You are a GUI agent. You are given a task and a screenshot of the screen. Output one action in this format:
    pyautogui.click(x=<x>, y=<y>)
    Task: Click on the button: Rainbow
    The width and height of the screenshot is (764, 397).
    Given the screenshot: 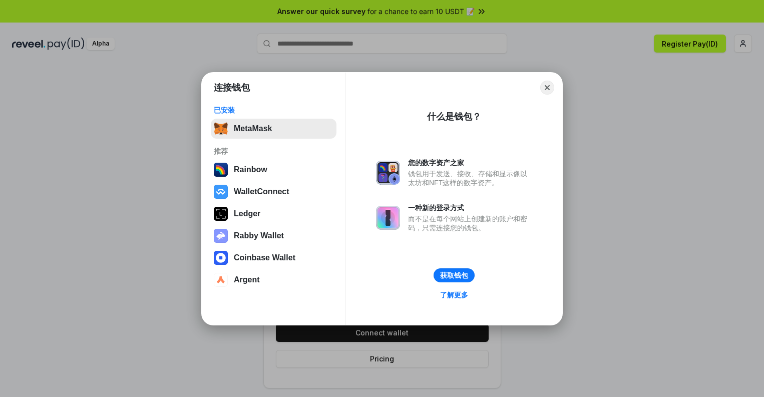 What is the action you would take?
    pyautogui.click(x=273, y=170)
    